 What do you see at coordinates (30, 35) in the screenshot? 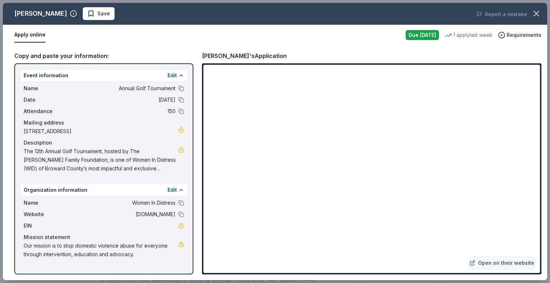
I see `button: Apply online` at bounding box center [30, 35].